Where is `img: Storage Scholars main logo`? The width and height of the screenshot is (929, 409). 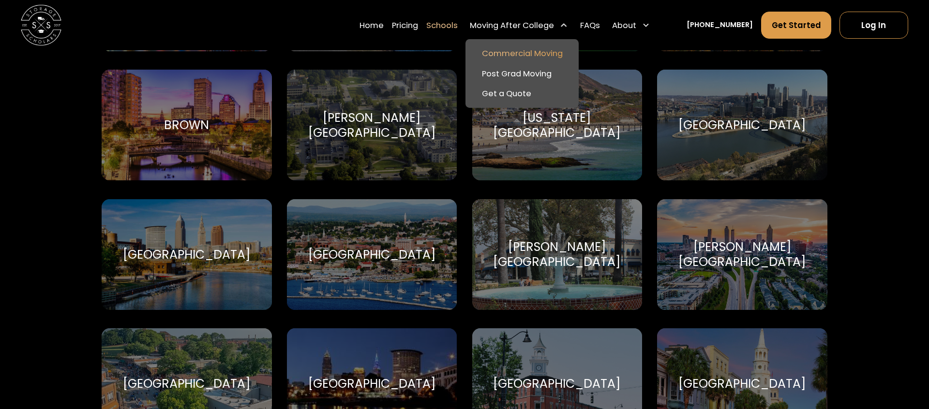
img: Storage Scholars main logo is located at coordinates (41, 25).